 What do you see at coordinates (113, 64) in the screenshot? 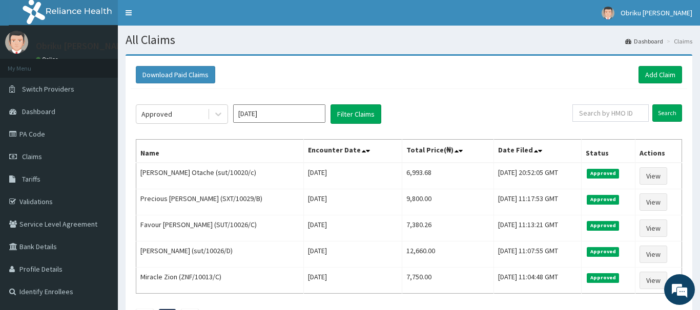
I see `div: Chat with us now` at bounding box center [113, 64].